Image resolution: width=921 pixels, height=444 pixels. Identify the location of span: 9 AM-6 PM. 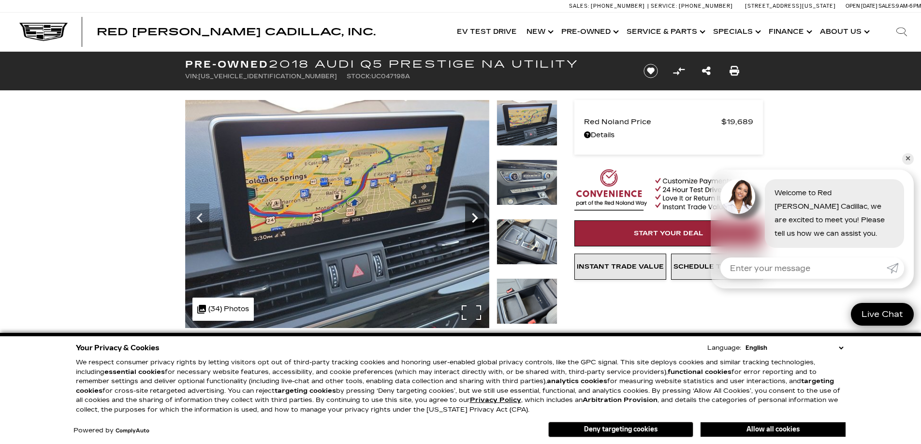
(908, 6).